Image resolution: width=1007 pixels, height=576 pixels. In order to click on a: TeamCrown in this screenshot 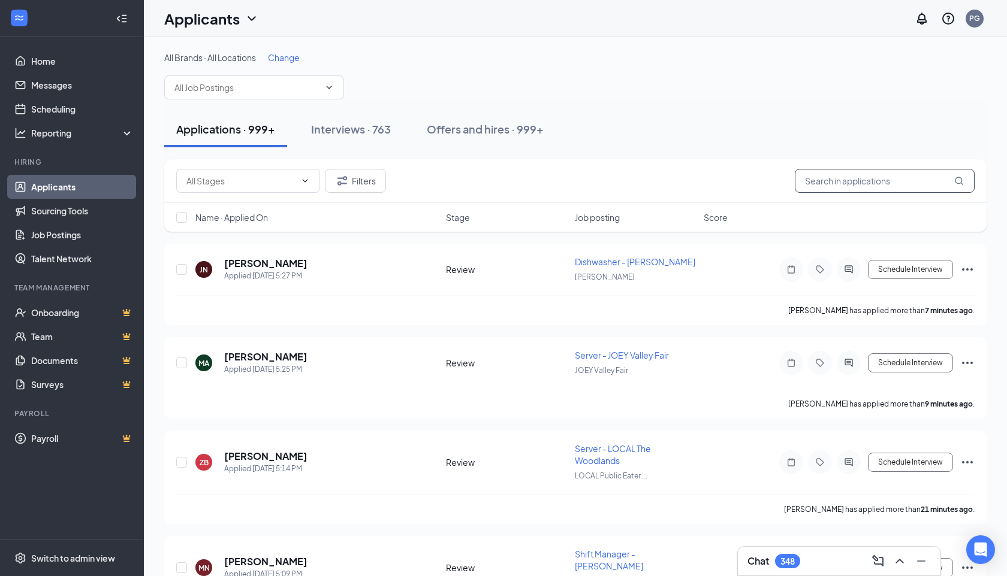, I will do `click(82, 337)`.